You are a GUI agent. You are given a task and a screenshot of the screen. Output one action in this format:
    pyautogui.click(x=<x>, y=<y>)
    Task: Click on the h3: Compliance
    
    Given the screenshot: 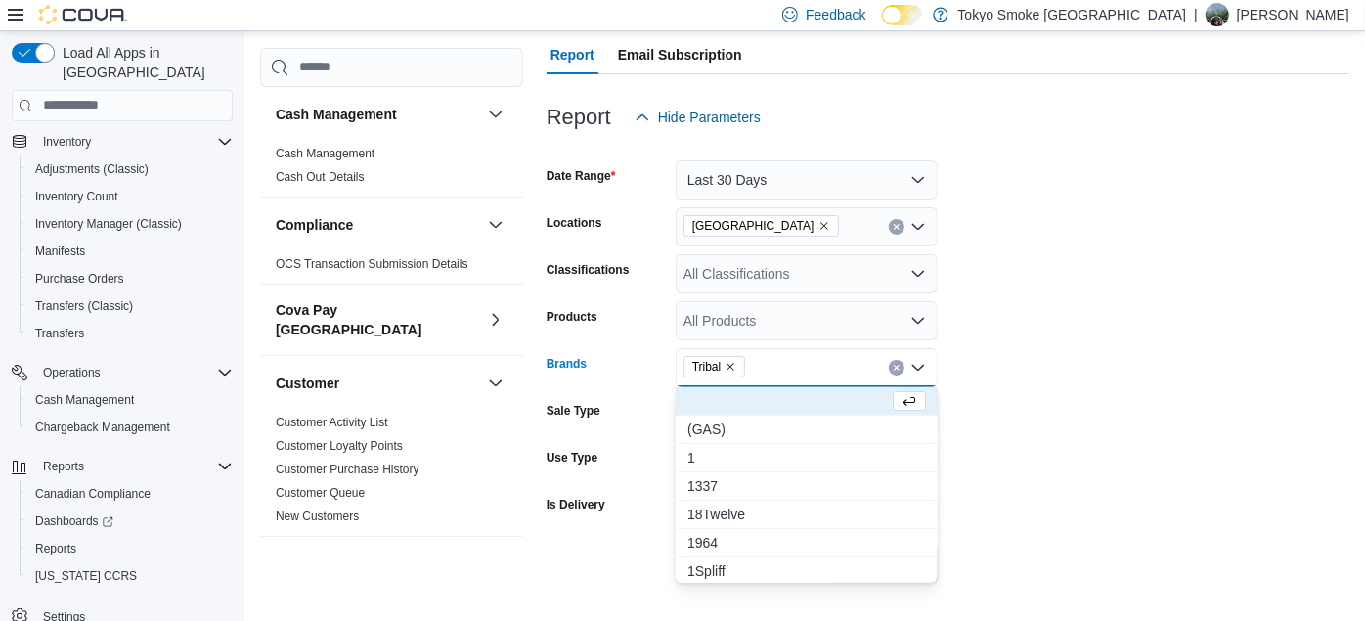 What is the action you would take?
    pyautogui.click(x=314, y=224)
    